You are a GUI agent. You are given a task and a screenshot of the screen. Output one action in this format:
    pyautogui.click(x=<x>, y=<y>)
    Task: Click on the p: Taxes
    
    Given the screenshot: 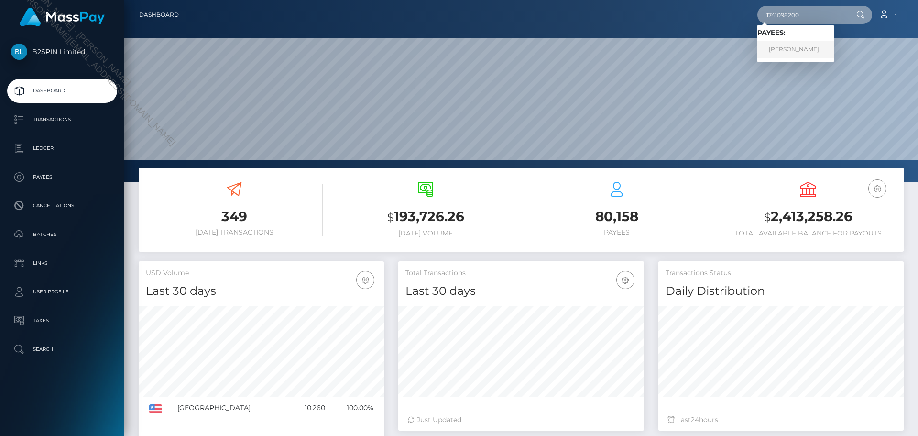 What is the action you would take?
    pyautogui.click(x=62, y=320)
    